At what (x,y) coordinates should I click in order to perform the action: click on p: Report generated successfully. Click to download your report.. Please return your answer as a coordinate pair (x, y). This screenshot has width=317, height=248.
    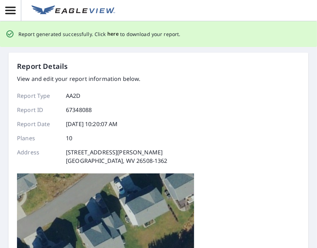
    Looking at the image, I should click on (99, 34).